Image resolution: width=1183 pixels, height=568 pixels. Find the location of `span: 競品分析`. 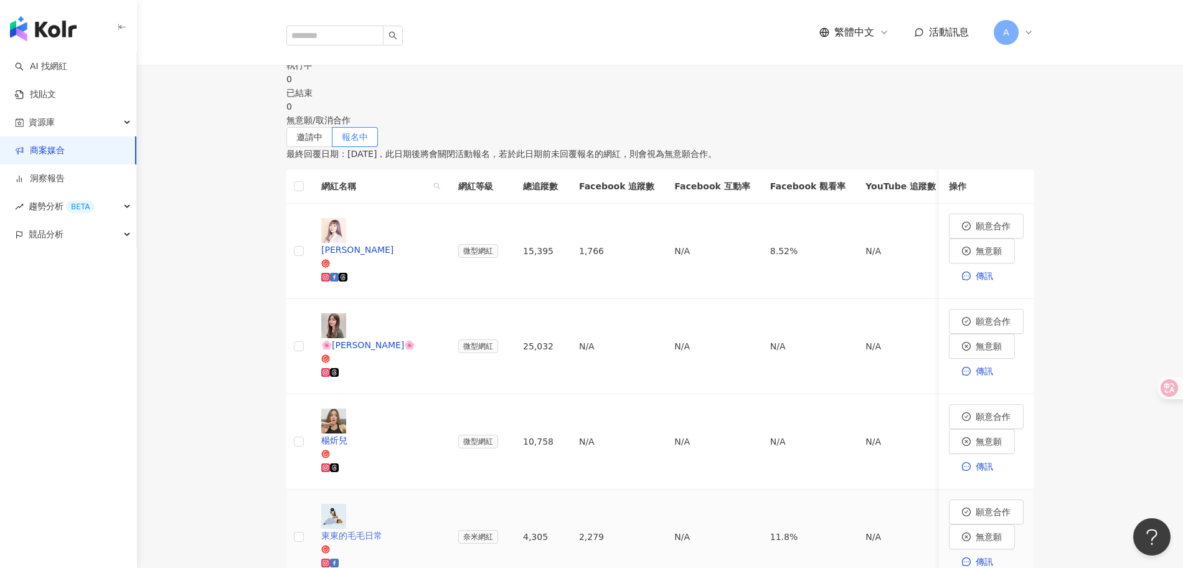

span: 競品分析 is located at coordinates (46, 234).